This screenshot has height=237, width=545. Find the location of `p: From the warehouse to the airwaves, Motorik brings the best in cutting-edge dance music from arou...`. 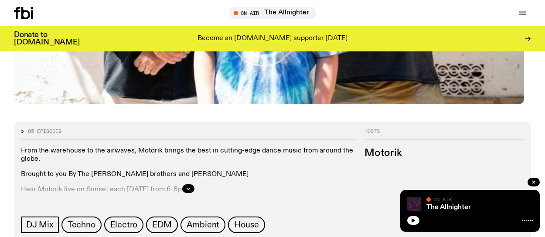

p: From the warehouse to the airwaves, Motorik brings the best in cutting-edge dance music from arou... is located at coordinates (189, 155).